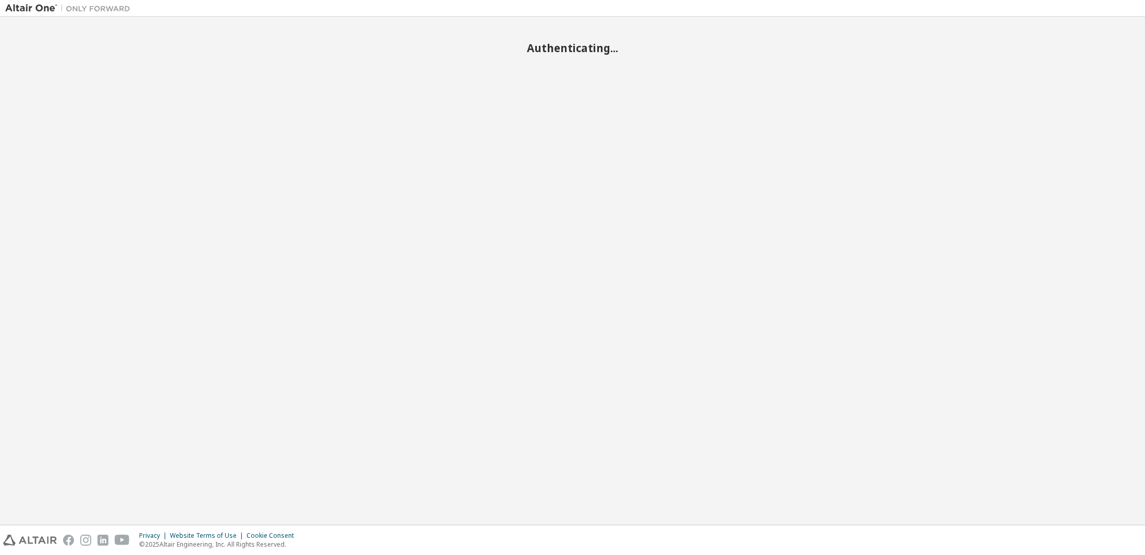 The width and height of the screenshot is (1145, 555). I want to click on h2: Authenticating..., so click(572, 48).